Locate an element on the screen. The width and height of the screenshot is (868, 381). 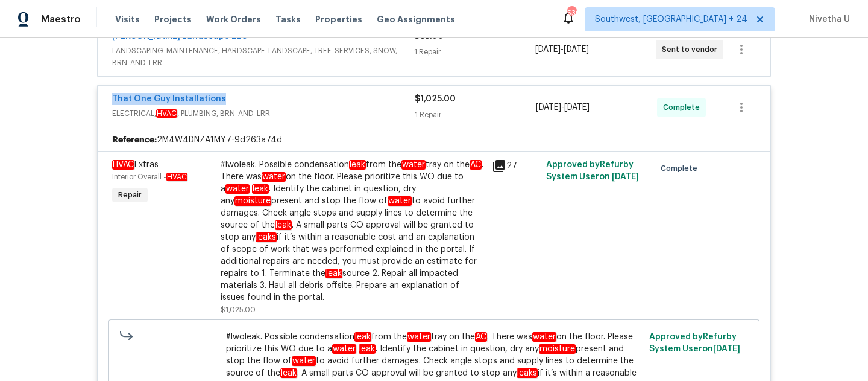
span: Tasks is located at coordinates (288, 19).